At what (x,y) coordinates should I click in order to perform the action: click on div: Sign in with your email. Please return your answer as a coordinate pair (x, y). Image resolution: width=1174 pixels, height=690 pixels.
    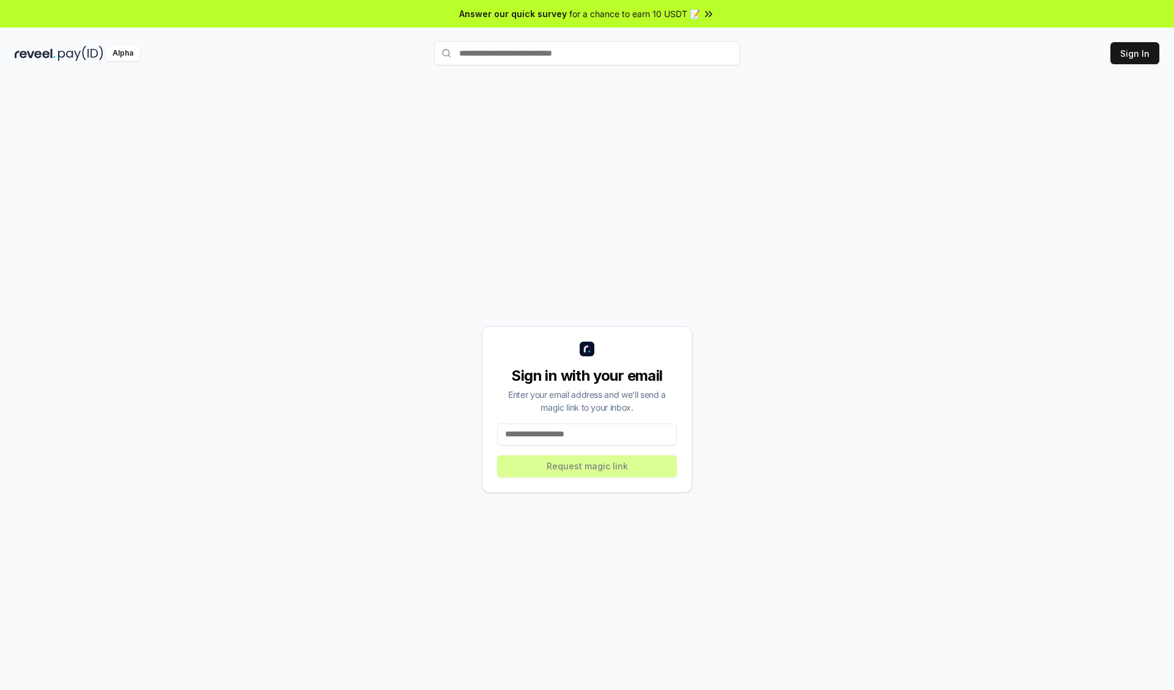
    Looking at the image, I should click on (587, 376).